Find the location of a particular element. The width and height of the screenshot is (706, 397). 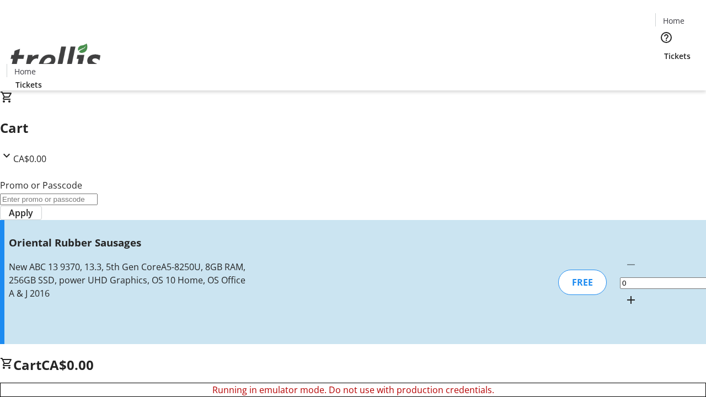

button: Cart is located at coordinates (666, 73).